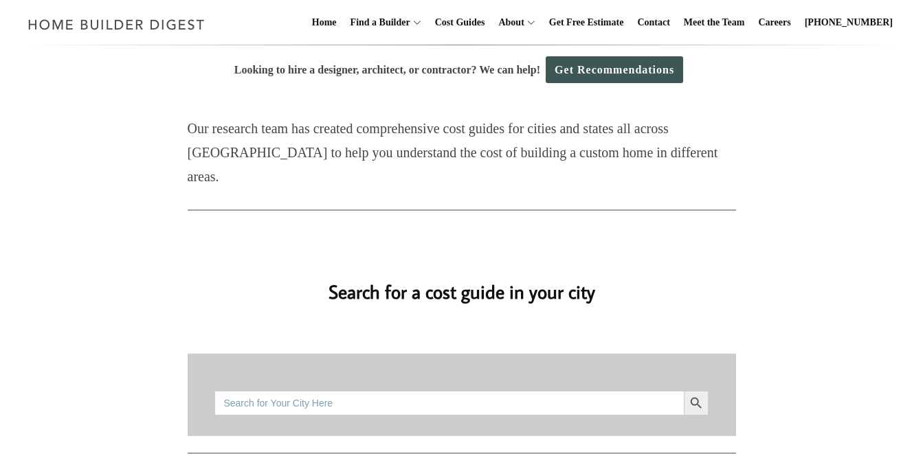 The width and height of the screenshot is (923, 458). I want to click on input: Search for Your City Here, so click(449, 403).